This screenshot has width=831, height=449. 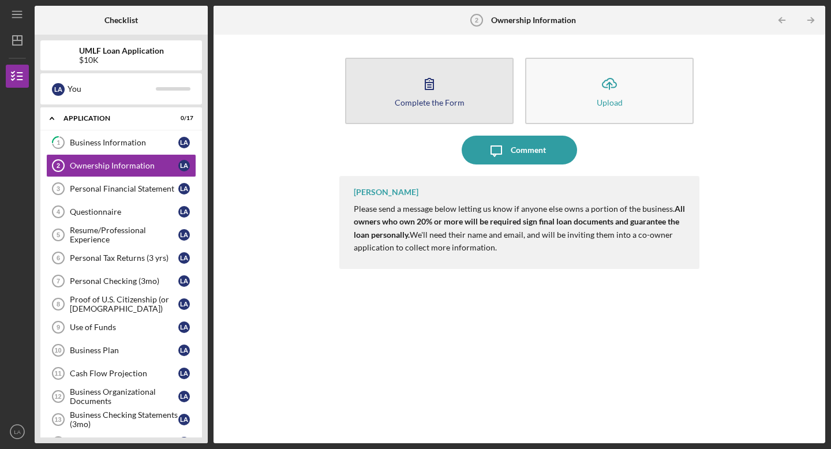 I want to click on a: 13Business Checking Statements (3mo)LA, so click(x=121, y=420).